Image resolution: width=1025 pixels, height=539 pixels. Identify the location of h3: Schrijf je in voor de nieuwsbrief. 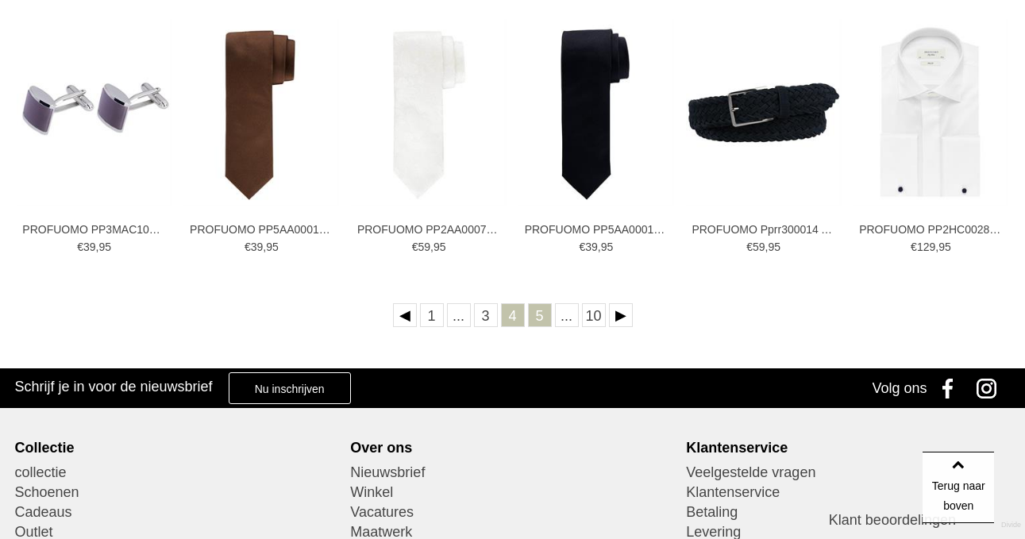
(113, 387).